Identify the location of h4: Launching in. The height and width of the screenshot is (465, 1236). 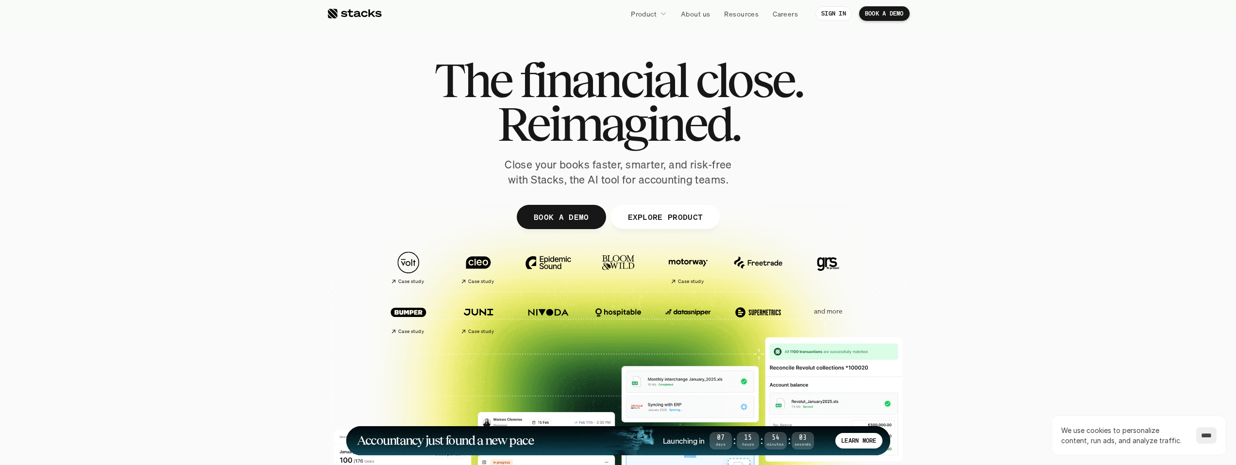
(684, 441).